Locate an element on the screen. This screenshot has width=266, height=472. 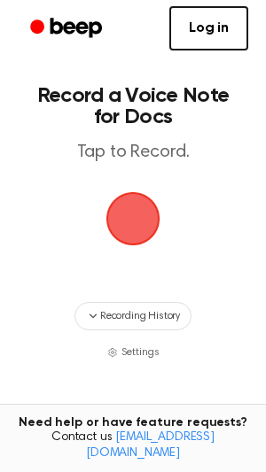
img: Beep Logo is located at coordinates (133, 219).